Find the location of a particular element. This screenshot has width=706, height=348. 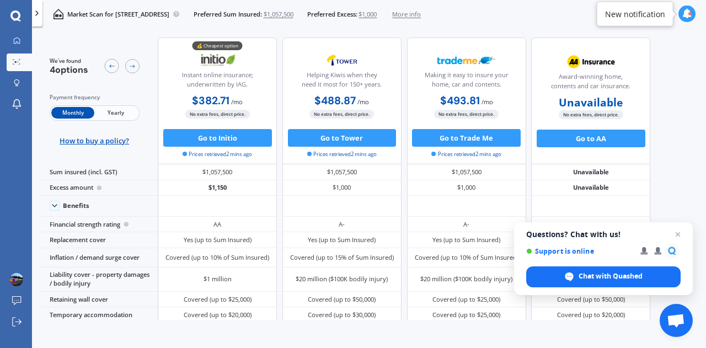

div: AA- is located at coordinates (590, 224).